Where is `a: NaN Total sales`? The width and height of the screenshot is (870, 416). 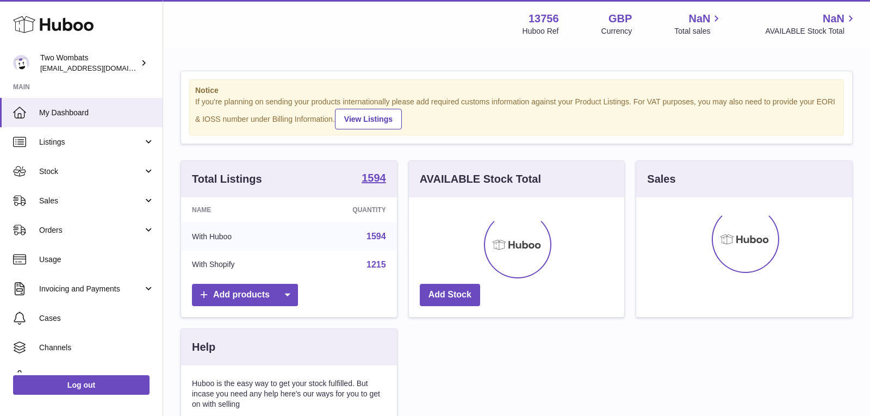
a: NaN Total sales is located at coordinates (698, 24).